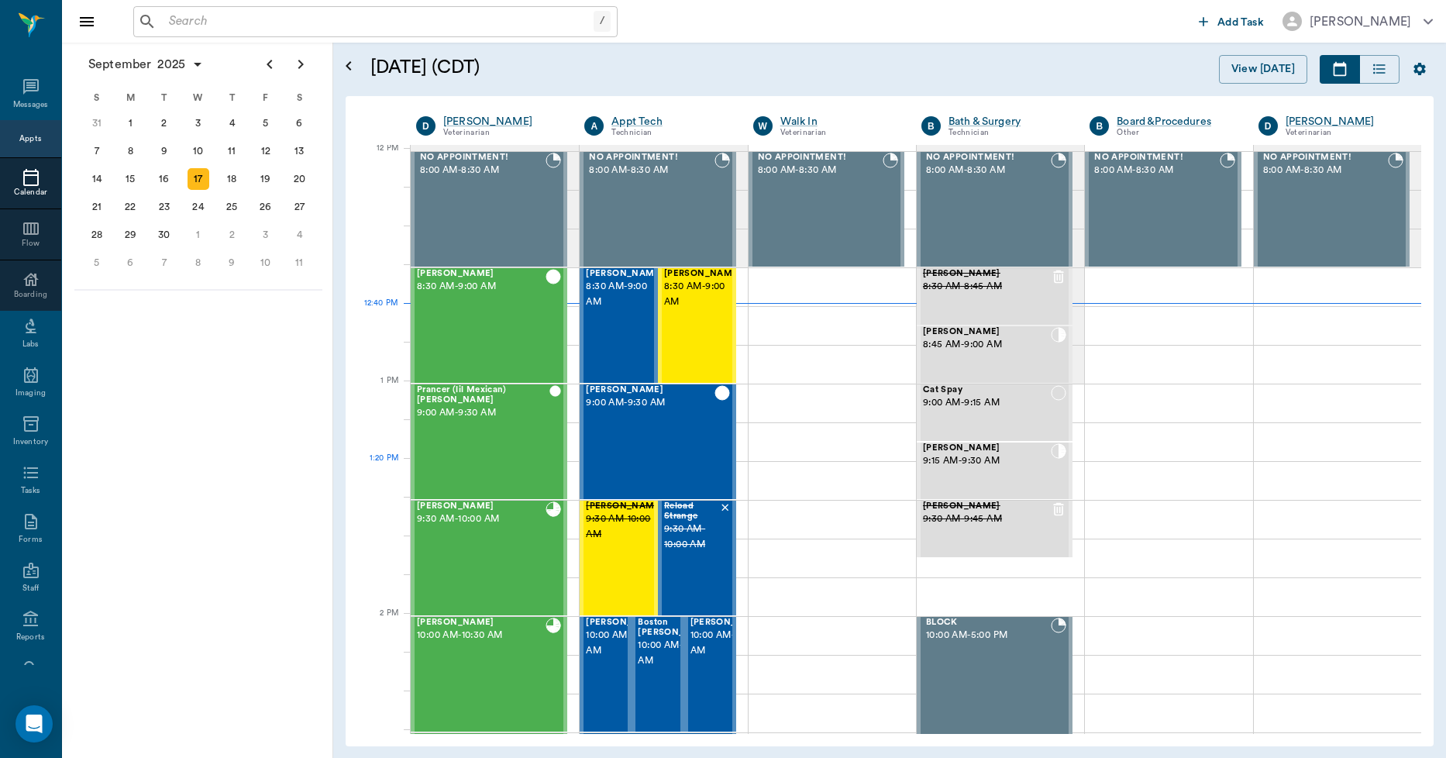  Describe the element at coordinates (301, 64) in the screenshot. I see `button: Next page` at that location.